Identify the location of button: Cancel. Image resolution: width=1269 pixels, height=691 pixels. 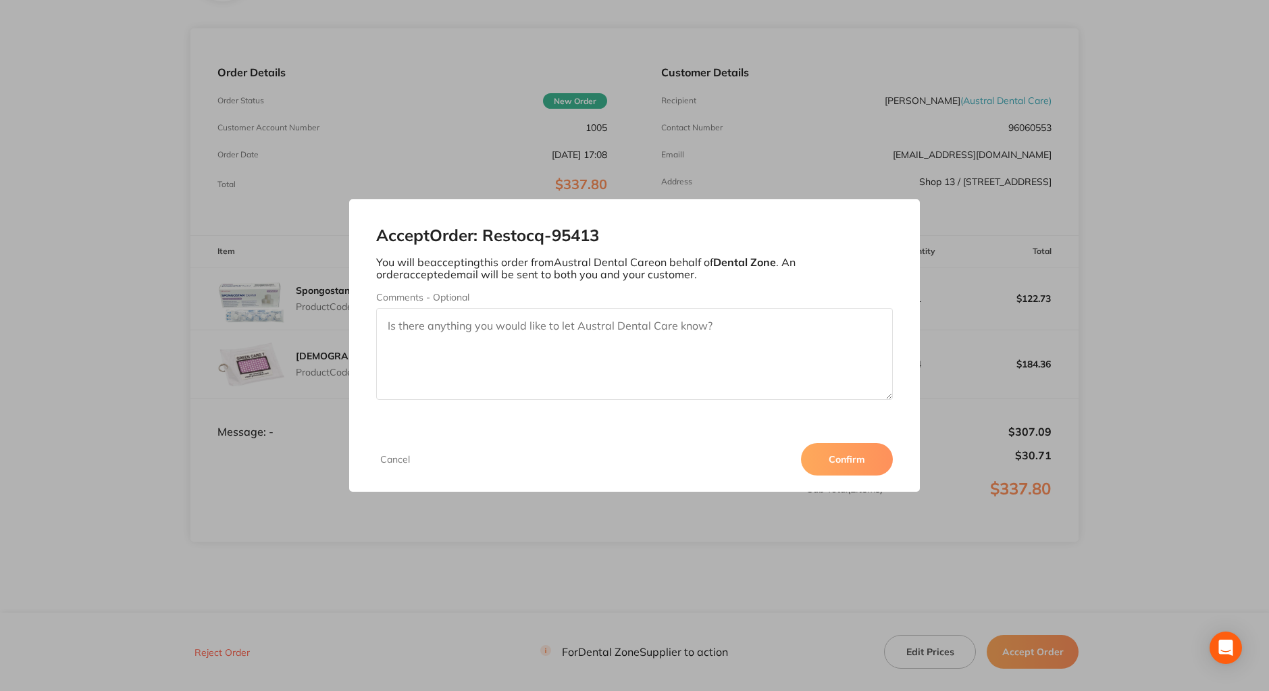
(395, 459).